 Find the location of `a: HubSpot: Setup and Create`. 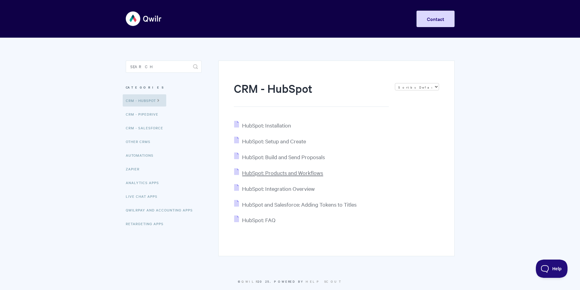

a: HubSpot: Setup and Create is located at coordinates (270, 141).